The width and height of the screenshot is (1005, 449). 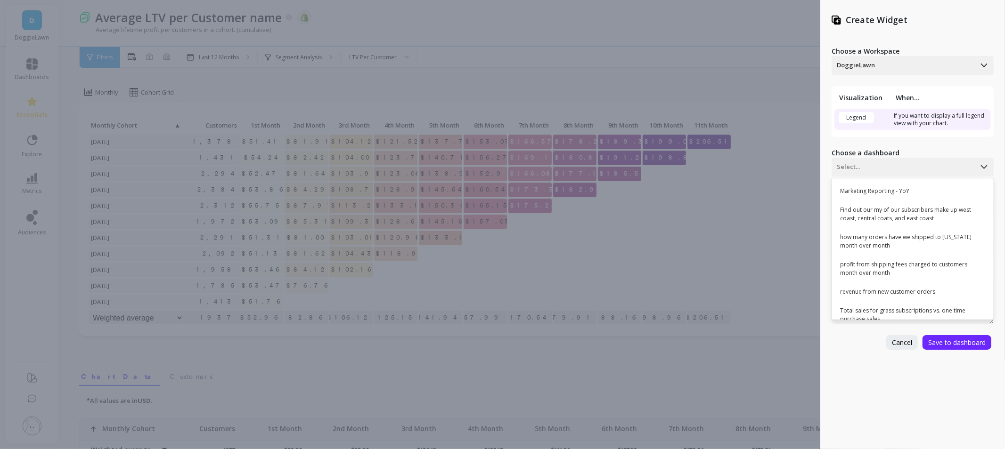 What do you see at coordinates (913, 51) in the screenshot?
I see `label: Choose a Workspace` at bounding box center [913, 51].